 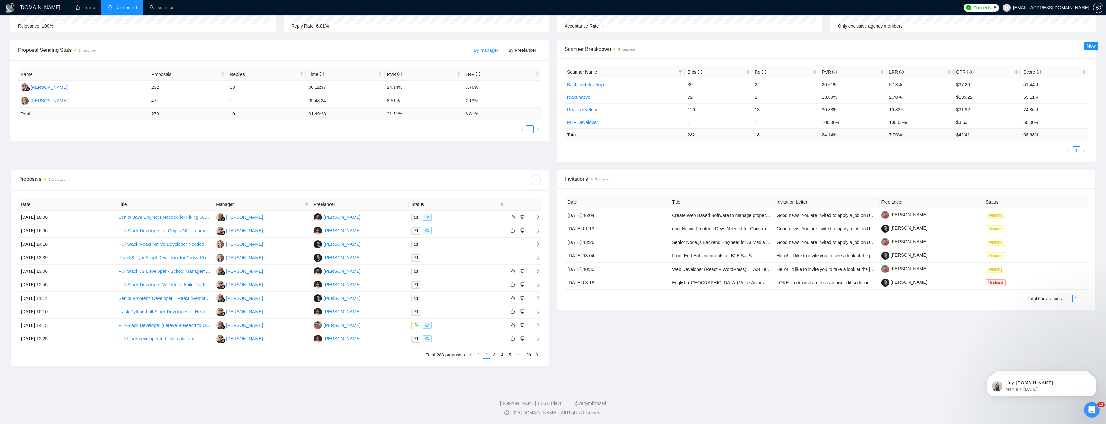 I want to click on td: 100.00%, so click(x=852, y=122).